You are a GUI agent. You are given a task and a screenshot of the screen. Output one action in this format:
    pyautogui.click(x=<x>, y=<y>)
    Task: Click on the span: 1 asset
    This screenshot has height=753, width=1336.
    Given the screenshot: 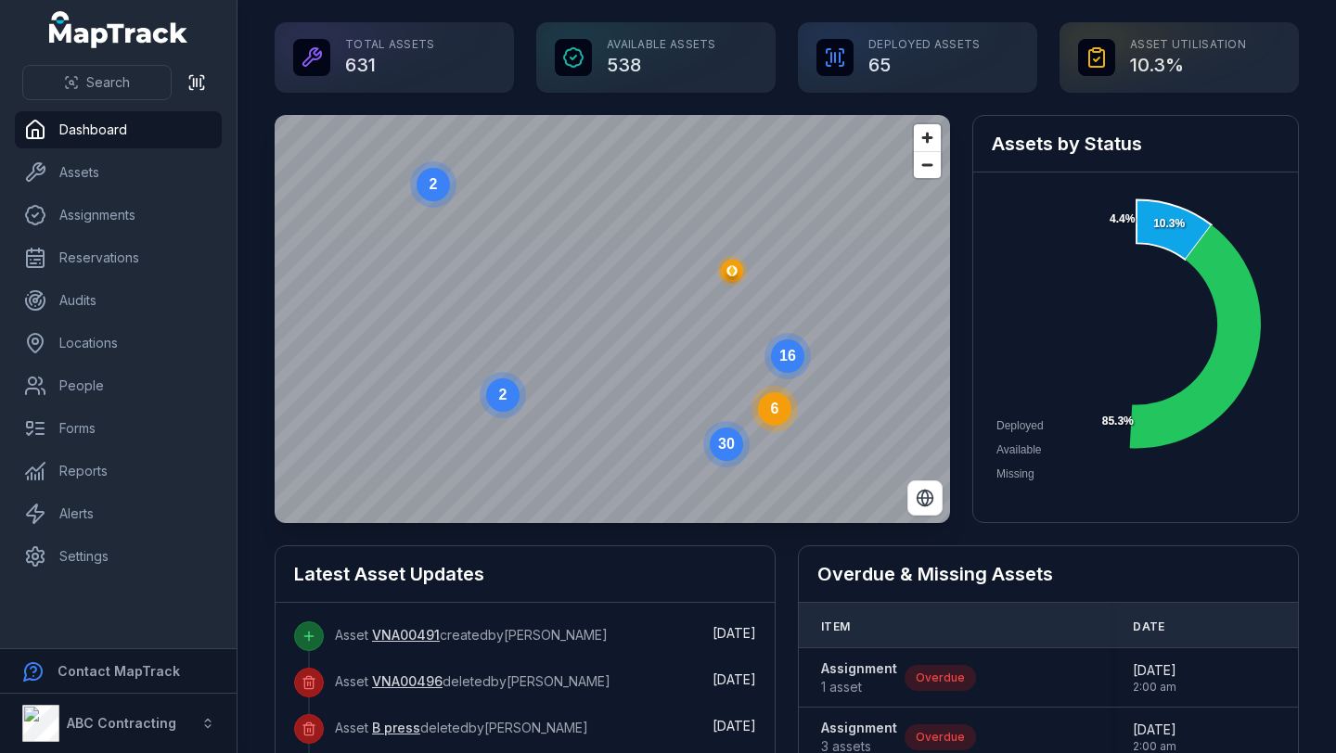 What is the action you would take?
    pyautogui.click(x=859, y=687)
    